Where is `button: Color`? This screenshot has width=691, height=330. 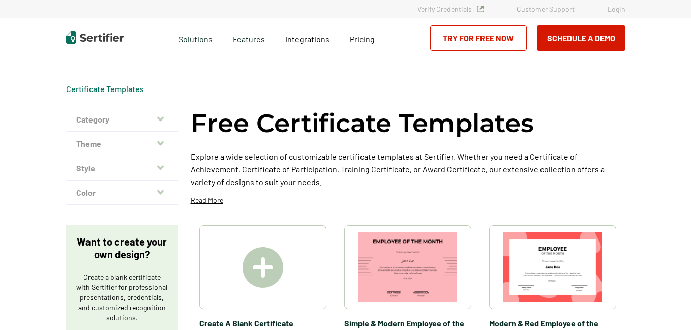
button: Color is located at coordinates (122, 193).